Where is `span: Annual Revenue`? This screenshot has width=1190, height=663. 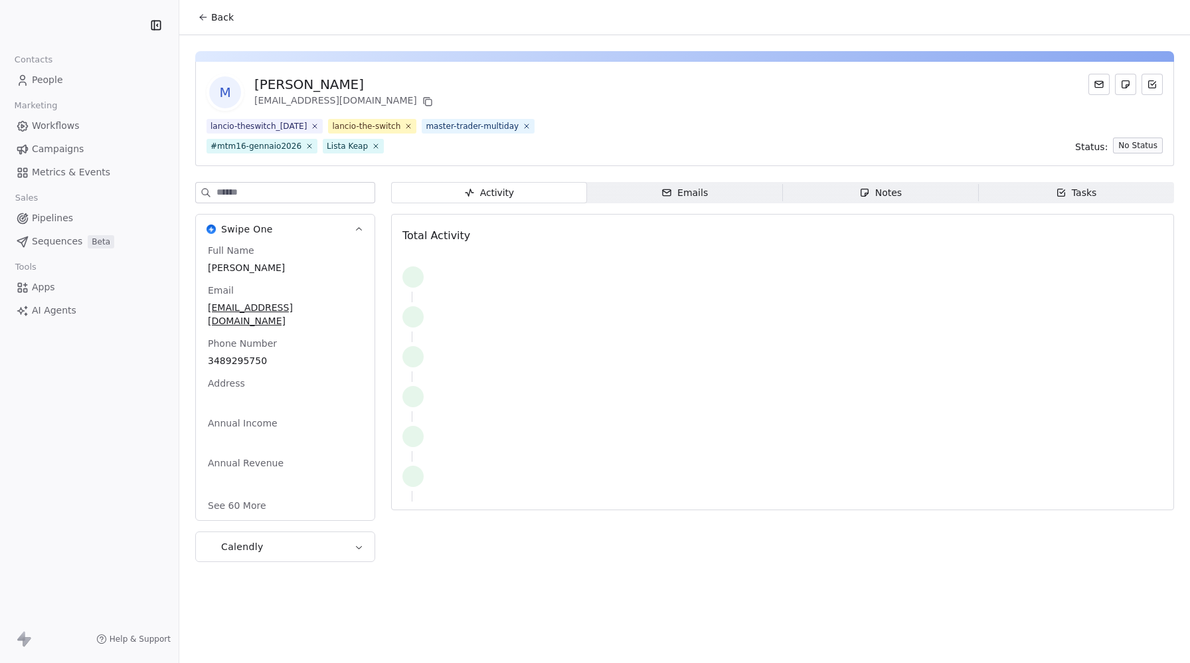
span: Annual Revenue is located at coordinates (246, 463).